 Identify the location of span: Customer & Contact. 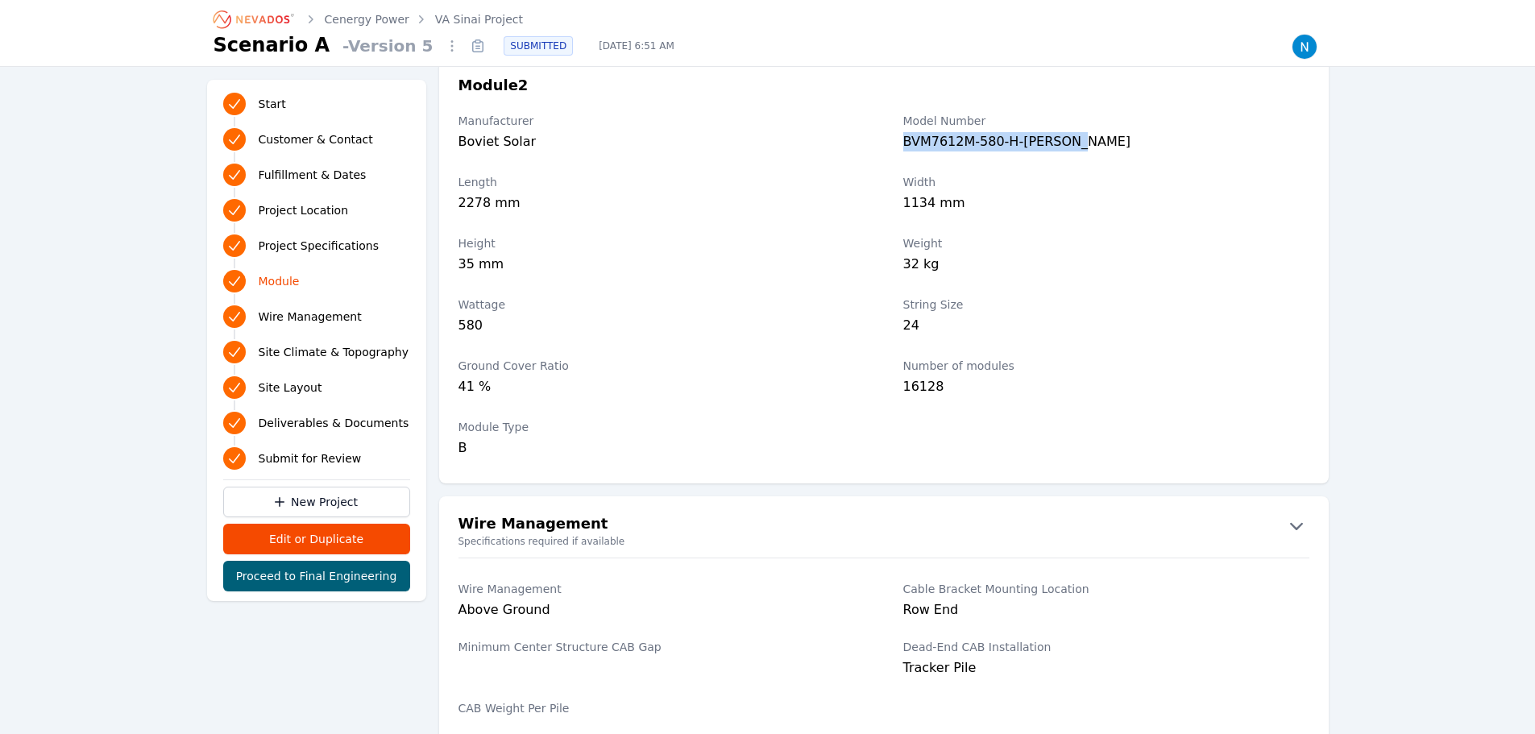
(316, 139).